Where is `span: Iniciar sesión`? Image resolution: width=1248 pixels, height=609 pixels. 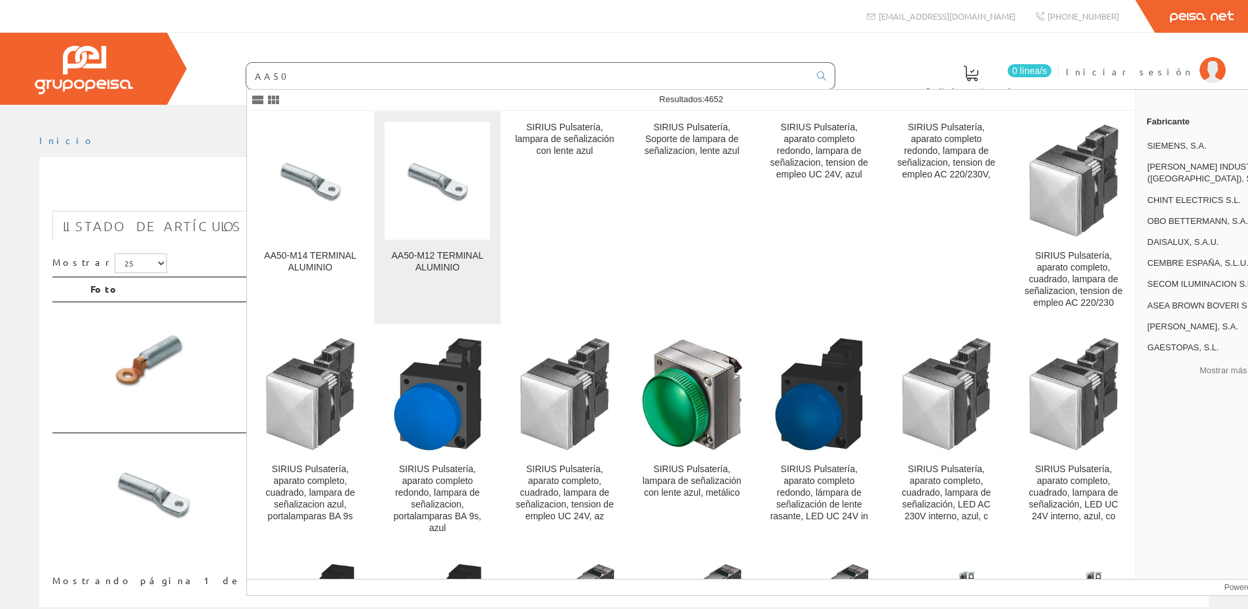
span: Iniciar sesión is located at coordinates (1130, 71).